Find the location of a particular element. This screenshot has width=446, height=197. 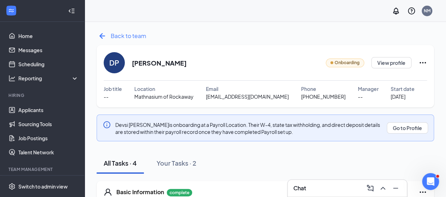

a: Scheduling is located at coordinates (48, 64).